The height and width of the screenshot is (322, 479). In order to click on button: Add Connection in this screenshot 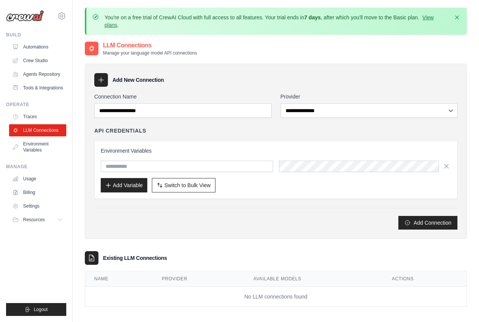, I will do `click(428, 223)`.